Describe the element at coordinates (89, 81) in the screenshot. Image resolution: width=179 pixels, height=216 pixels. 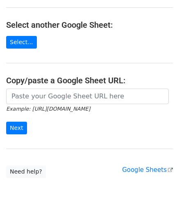
I see `h4: Copy/paste a Google Sheet URL:` at that location.